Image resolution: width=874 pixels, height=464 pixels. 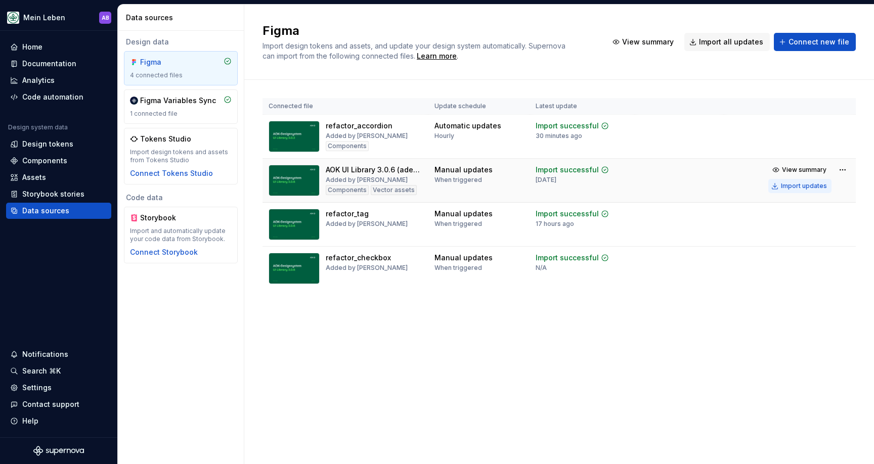 I want to click on div: Tokens Studio, so click(x=165, y=139).